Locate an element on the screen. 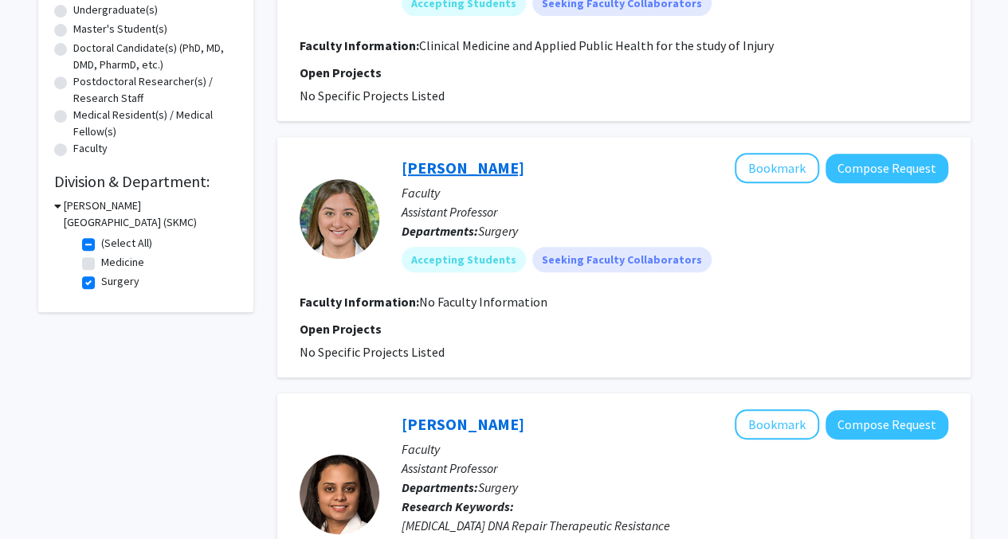 The image size is (1008, 539). label: Postdoctoral Researcher(s) / Research Staff is located at coordinates (155, 90).